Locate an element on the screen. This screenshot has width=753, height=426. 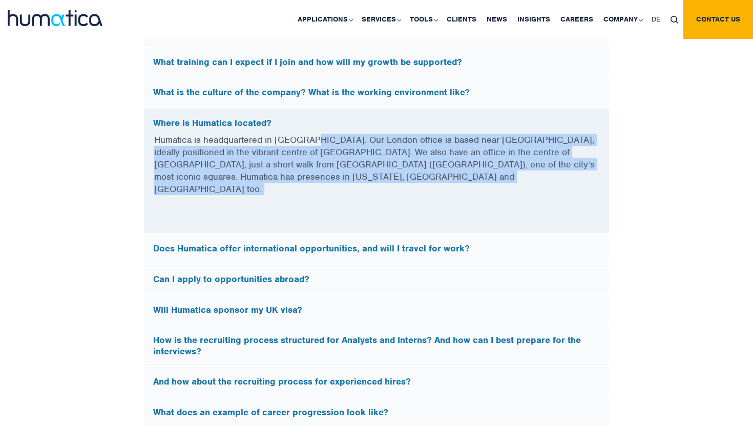
span: DE is located at coordinates (656, 19).